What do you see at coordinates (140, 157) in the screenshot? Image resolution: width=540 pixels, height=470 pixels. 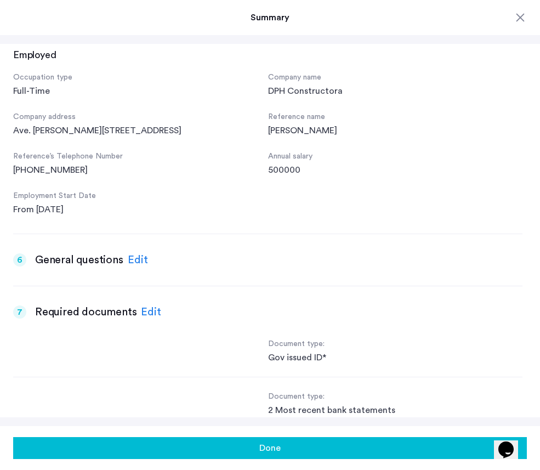 I see `div: Reference’s Telephone Number` at bounding box center [140, 157].